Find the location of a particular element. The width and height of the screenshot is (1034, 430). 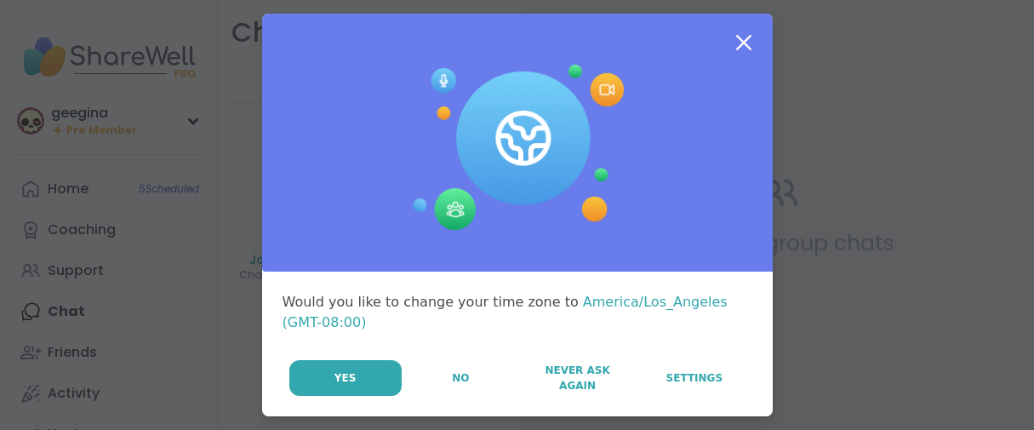

button: No is located at coordinates (461, 378).